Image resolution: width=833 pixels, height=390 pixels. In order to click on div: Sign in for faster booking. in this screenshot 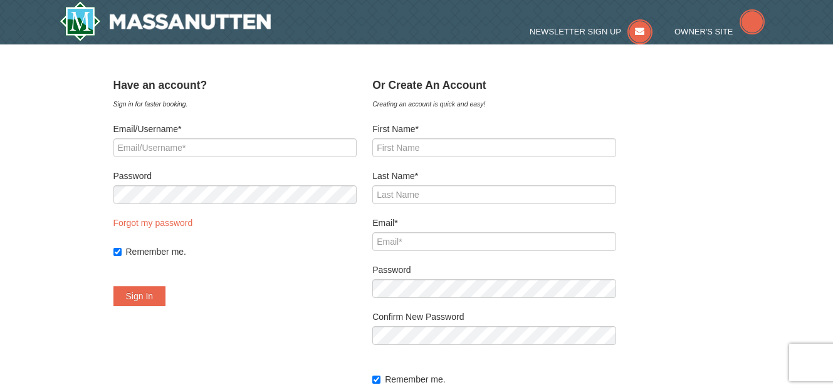, I will do `click(235, 104)`.